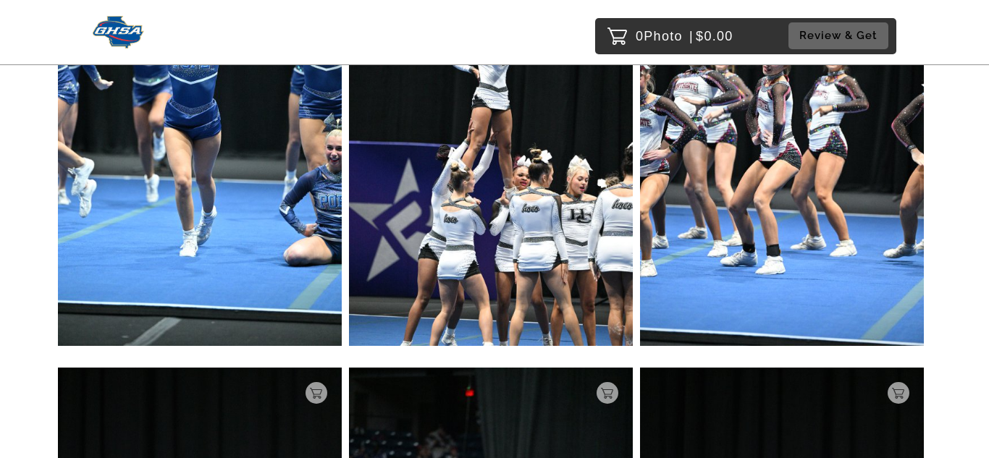  What do you see at coordinates (841, 35) in the screenshot?
I see `a: Review & Get` at bounding box center [841, 35].